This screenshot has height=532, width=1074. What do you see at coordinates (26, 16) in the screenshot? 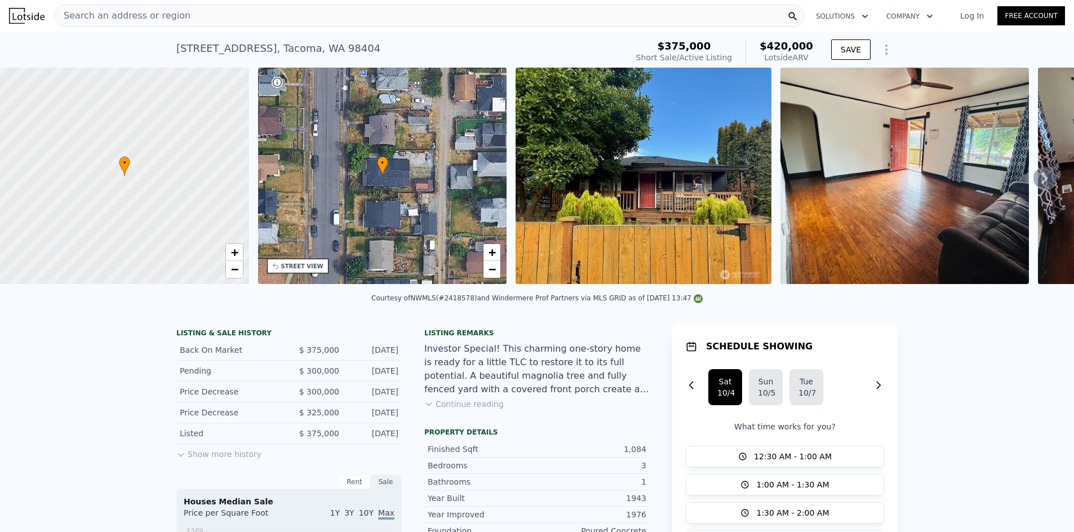
I see `img: Lotside` at bounding box center [26, 16].